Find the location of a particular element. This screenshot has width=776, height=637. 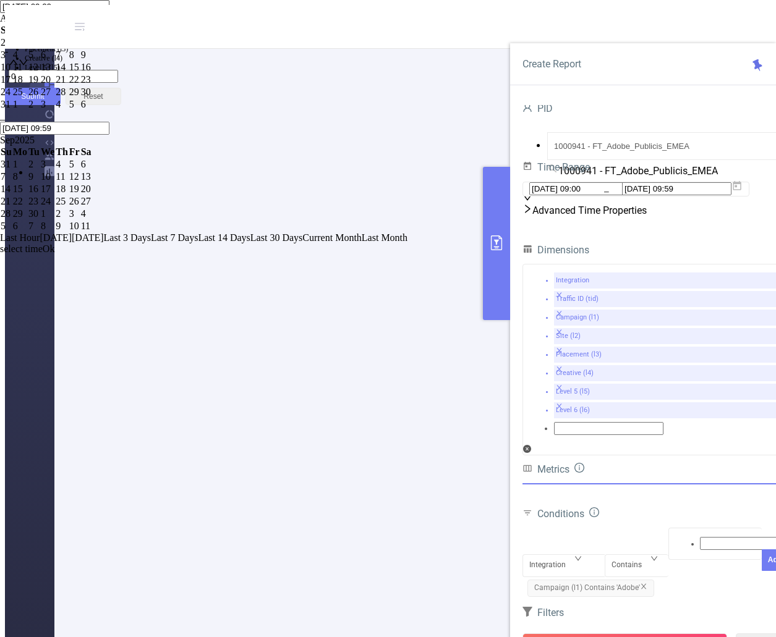

td: August 9, 2025 is located at coordinates (86, 55).